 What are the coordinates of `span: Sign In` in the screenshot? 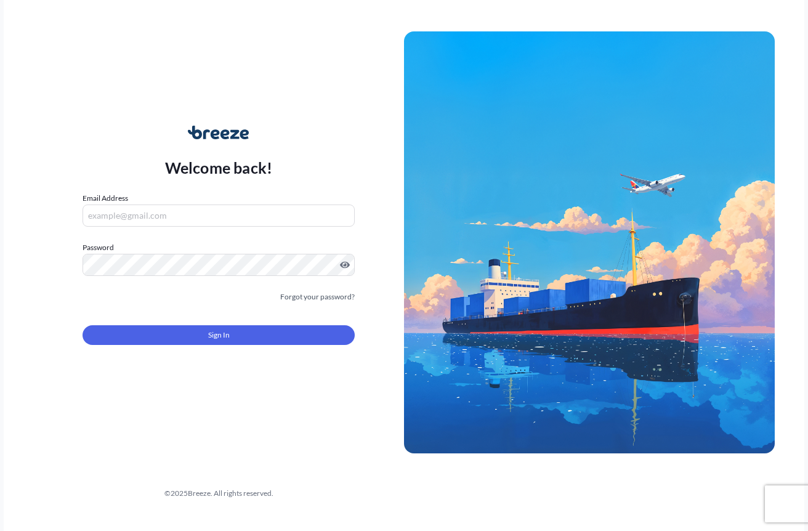 It's located at (219, 335).